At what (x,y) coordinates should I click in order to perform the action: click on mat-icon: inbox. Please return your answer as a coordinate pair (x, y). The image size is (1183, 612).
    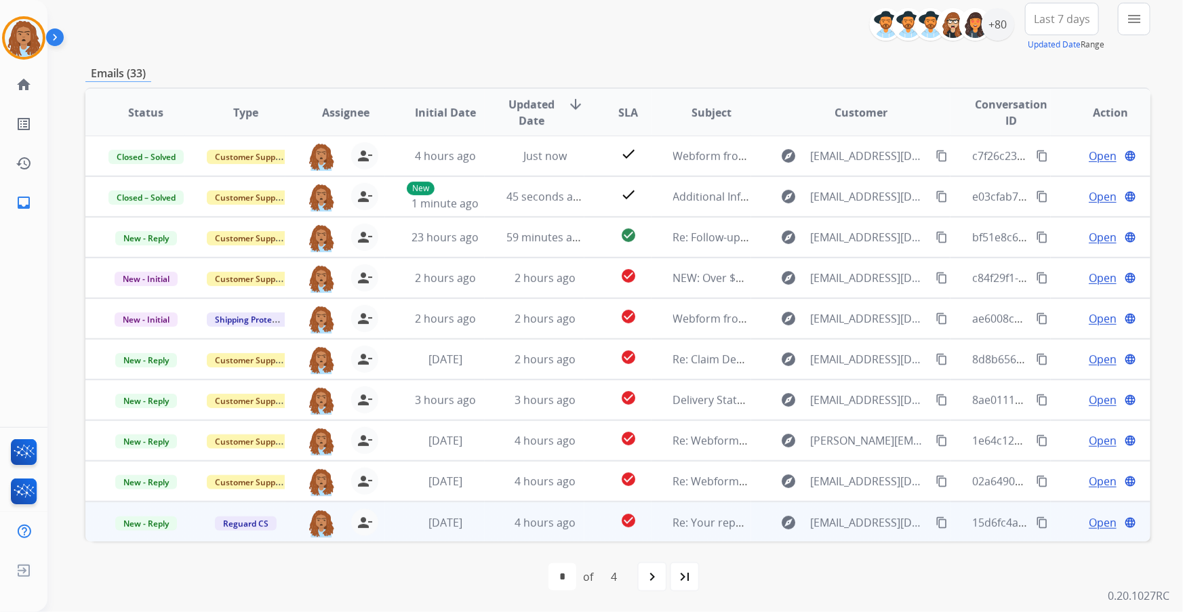
    Looking at the image, I should click on (24, 203).